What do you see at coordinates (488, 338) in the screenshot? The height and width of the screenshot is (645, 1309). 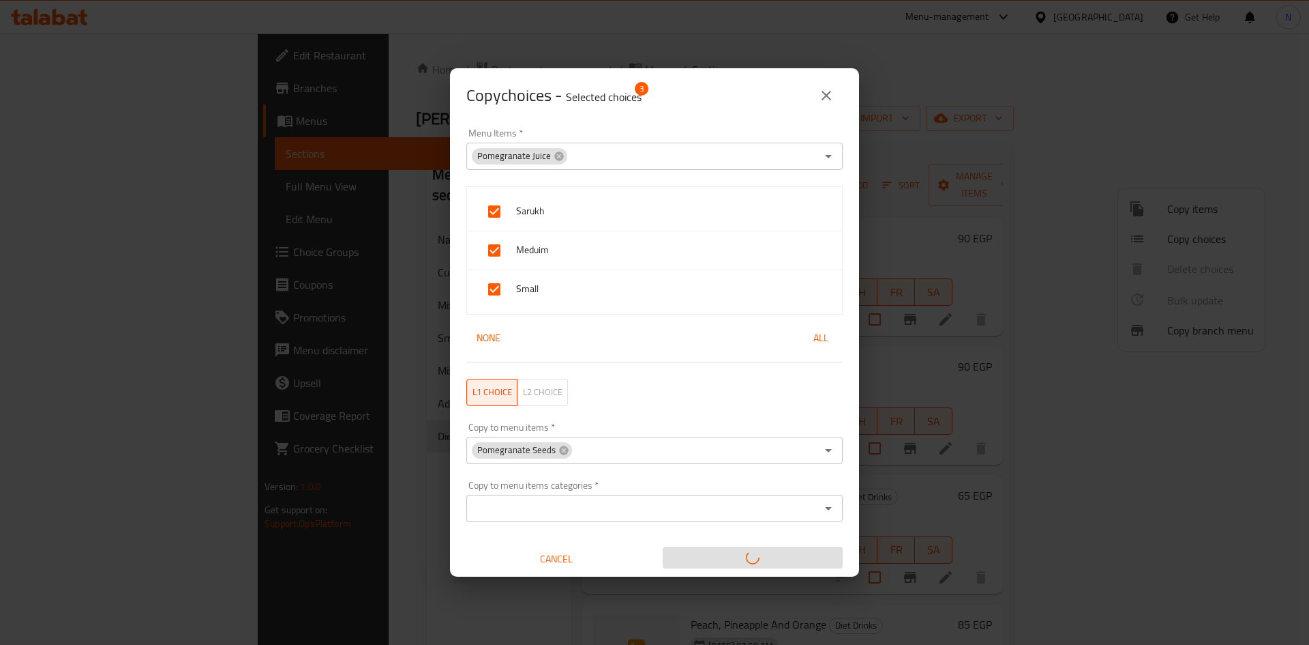 I see `button: None` at bounding box center [488, 338].